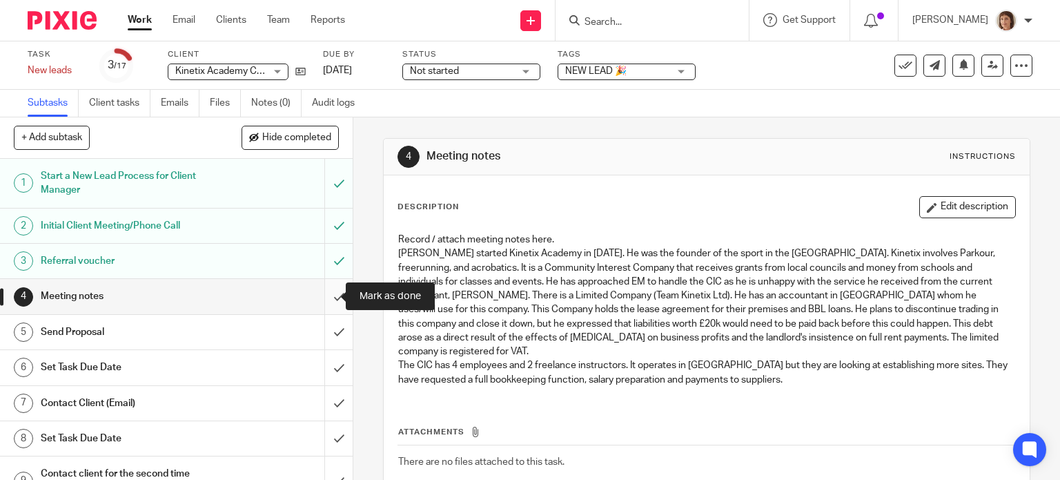 Image resolution: width=1060 pixels, height=480 pixels. What do you see at coordinates (297, 138) in the screenshot?
I see `span: Hide completed` at bounding box center [297, 138].